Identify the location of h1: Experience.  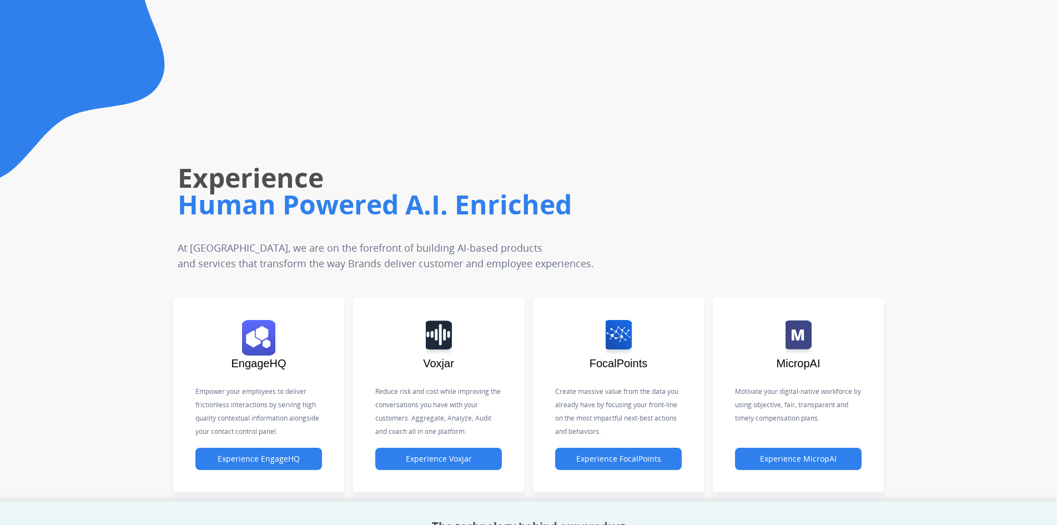
(462, 178).